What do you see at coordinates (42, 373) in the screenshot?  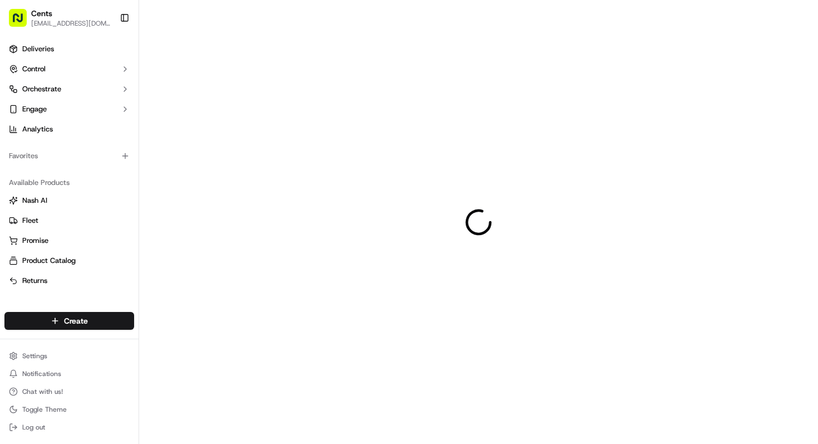 I see `span: Notifications` at bounding box center [42, 373].